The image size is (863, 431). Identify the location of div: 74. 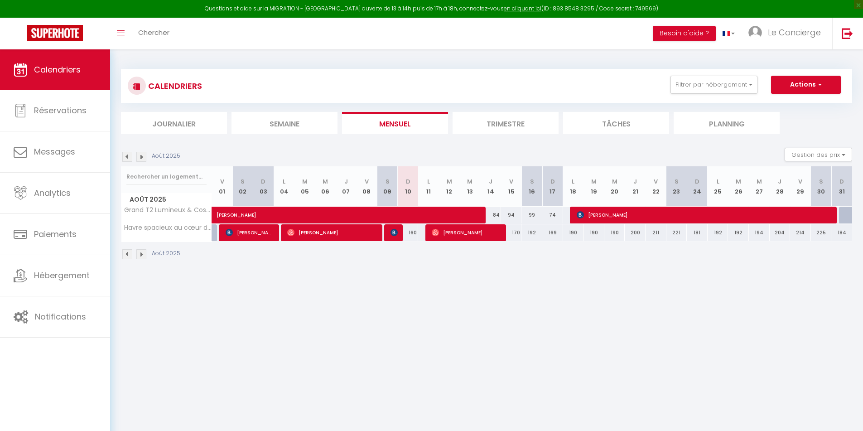
(553, 215).